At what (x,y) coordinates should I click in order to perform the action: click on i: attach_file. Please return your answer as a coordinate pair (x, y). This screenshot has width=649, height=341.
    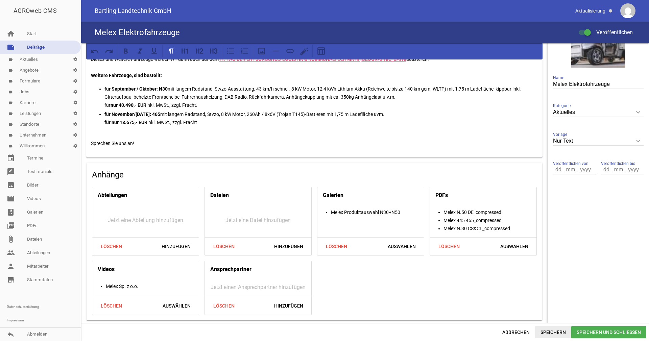
    Looking at the image, I should click on (11, 239).